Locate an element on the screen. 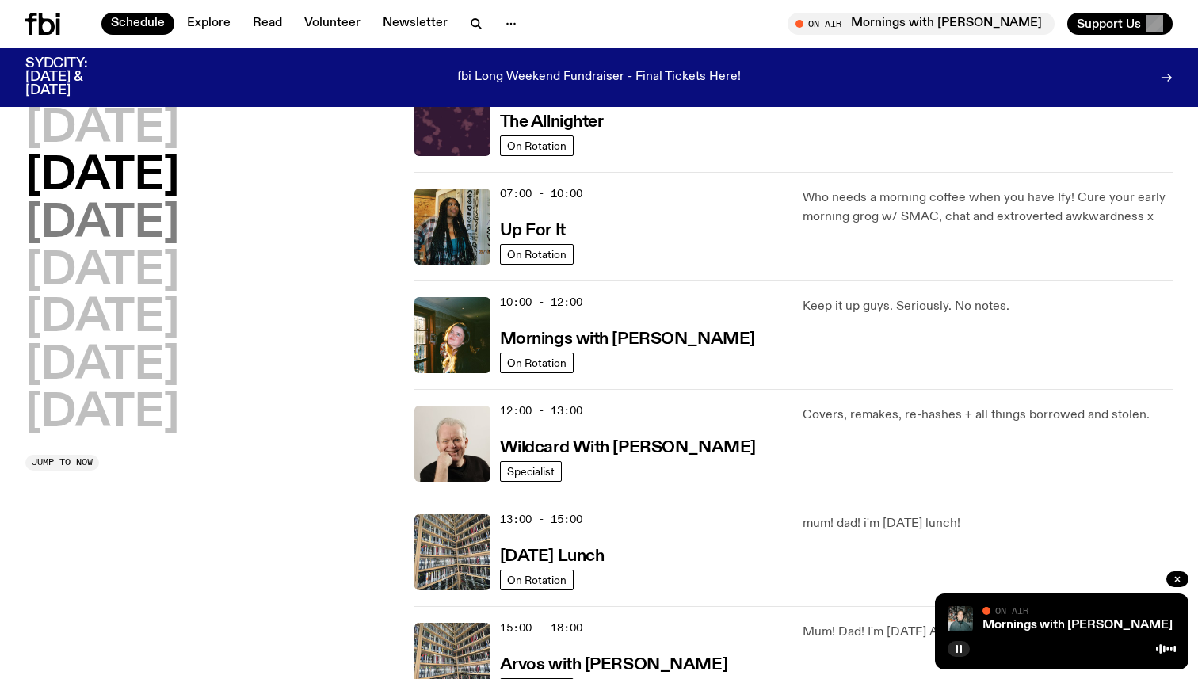 This screenshot has width=1198, height=679. a: Radio presenter Ben Hansen sits in front of a wall of photos and an fbi radio sign. Film photo. B... is located at coordinates (960, 619).